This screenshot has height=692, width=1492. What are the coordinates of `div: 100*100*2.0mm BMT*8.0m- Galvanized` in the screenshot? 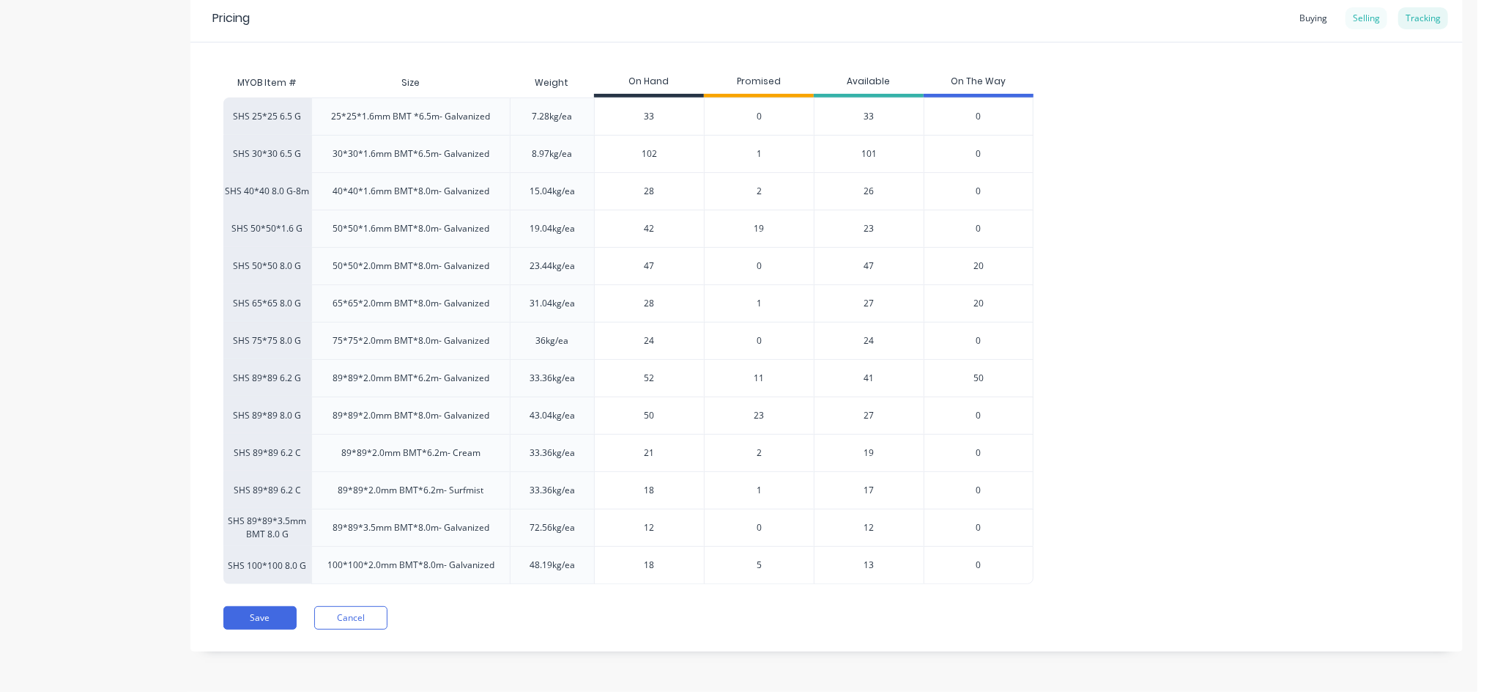 It's located at (411, 565).